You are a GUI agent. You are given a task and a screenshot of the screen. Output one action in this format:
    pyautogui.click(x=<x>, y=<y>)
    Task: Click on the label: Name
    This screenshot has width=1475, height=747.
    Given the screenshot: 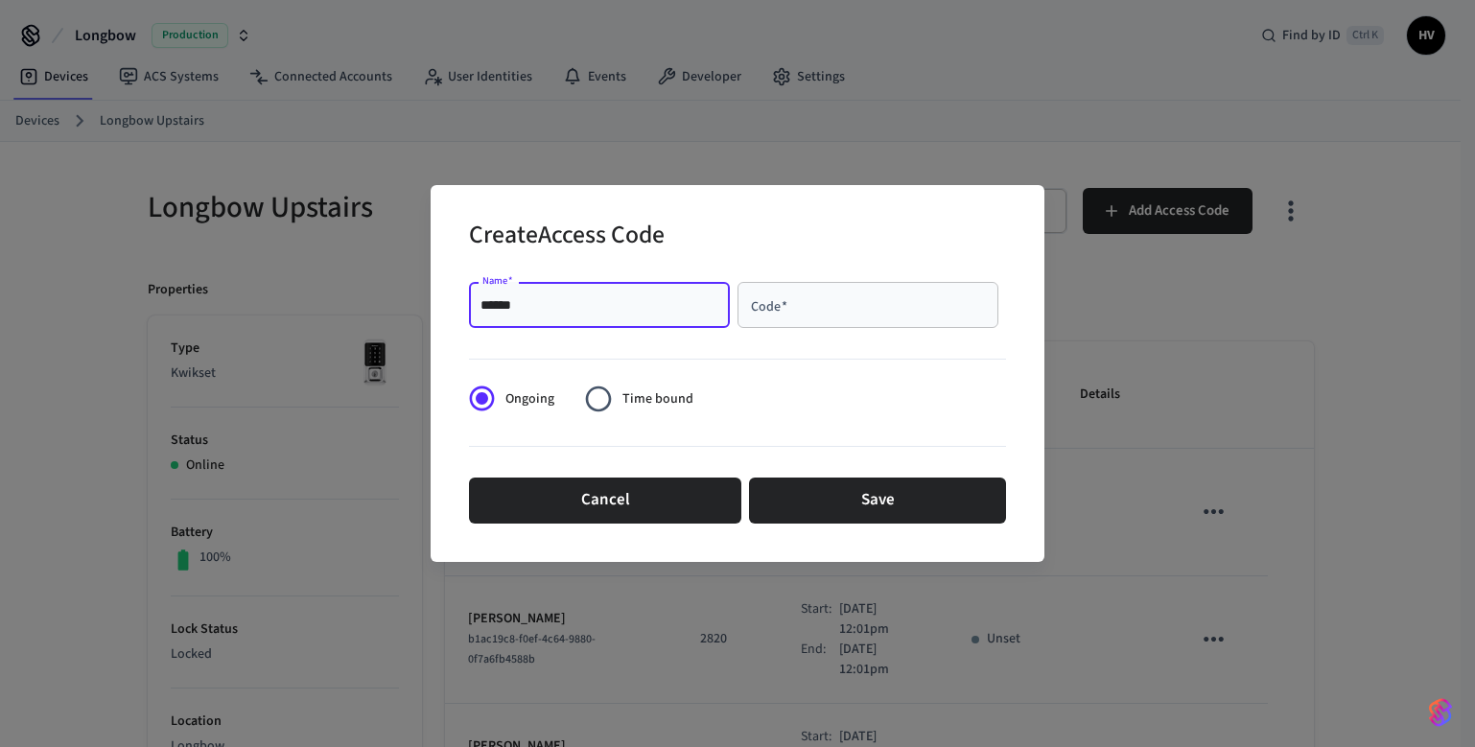 What is the action you would take?
    pyautogui.click(x=498, y=280)
    